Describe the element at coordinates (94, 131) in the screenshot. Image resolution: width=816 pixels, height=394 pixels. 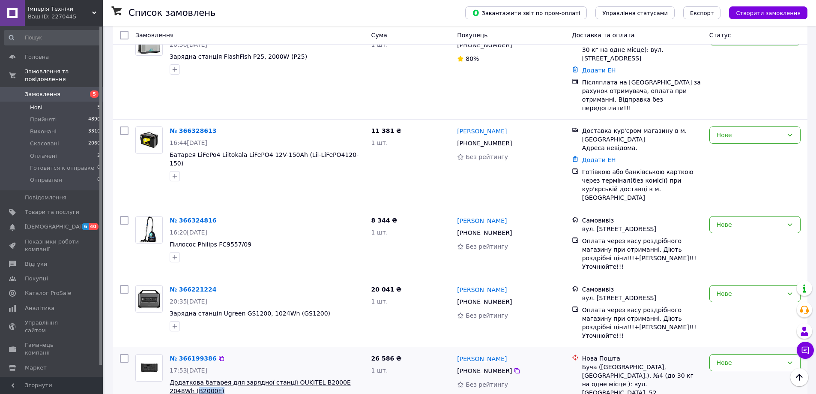
I see `span: 3310` at that location.